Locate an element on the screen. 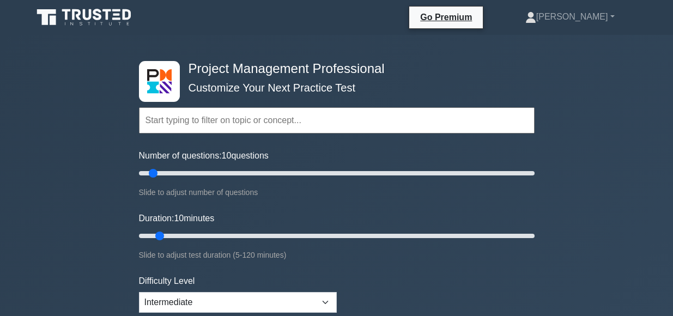  label: Difficulty Level is located at coordinates (167, 281).